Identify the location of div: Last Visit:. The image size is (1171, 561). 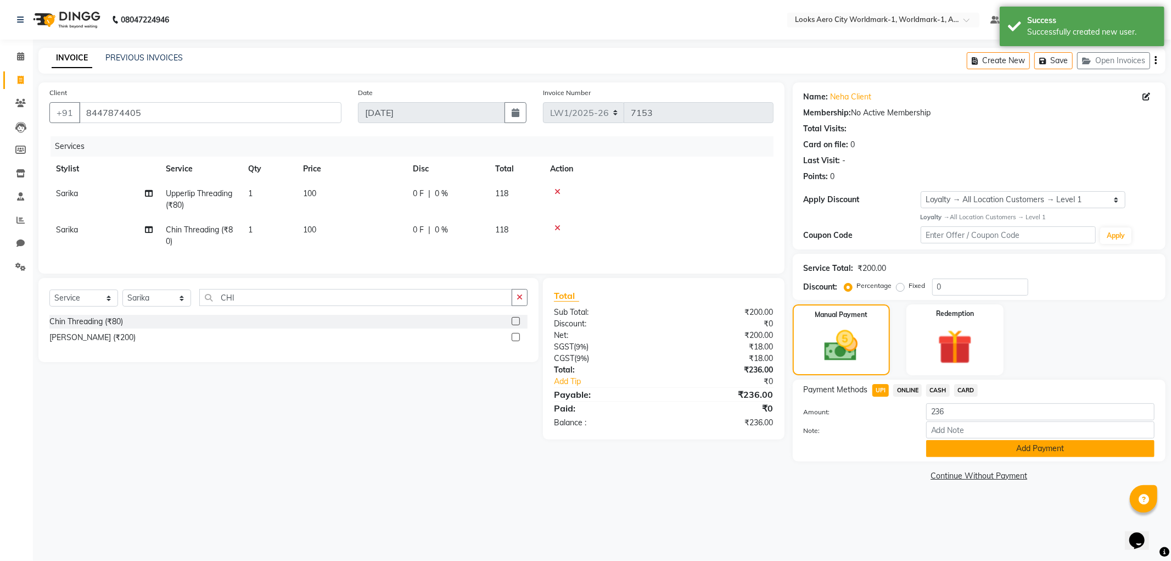
(822, 160).